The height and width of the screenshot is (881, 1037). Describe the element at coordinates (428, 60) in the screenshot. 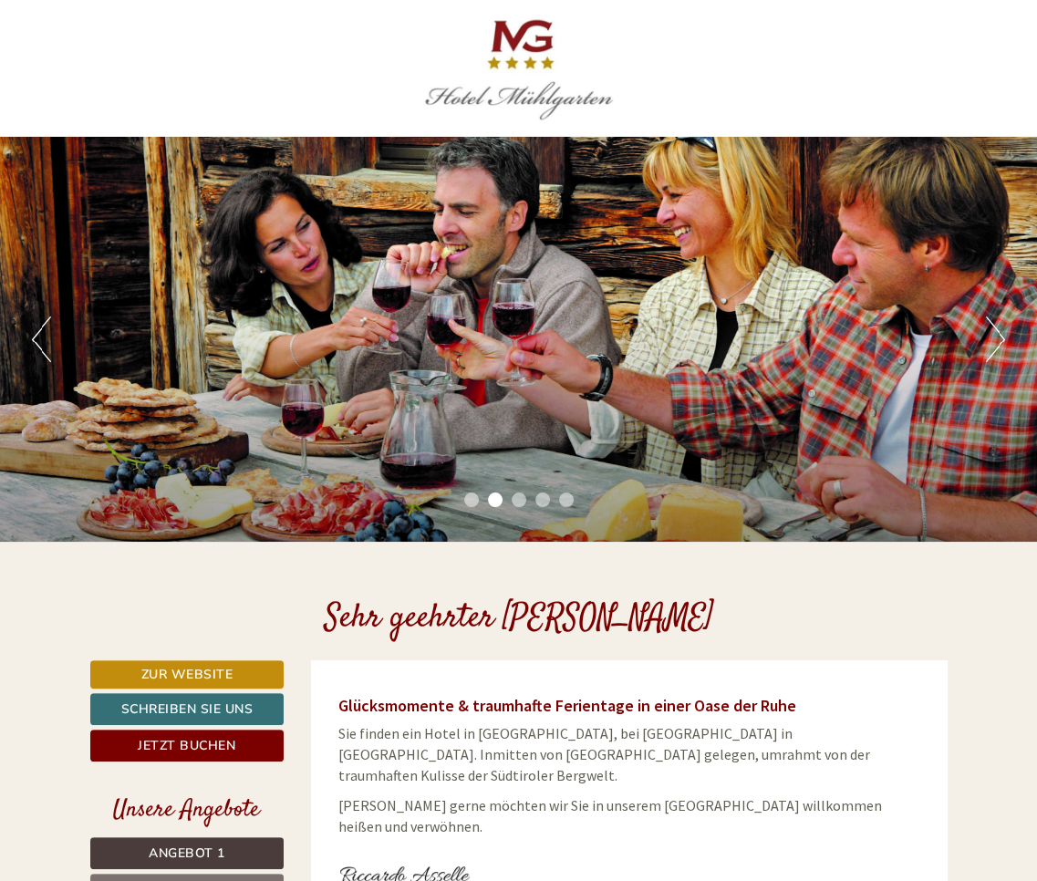

I see `div: Sie` at that location.